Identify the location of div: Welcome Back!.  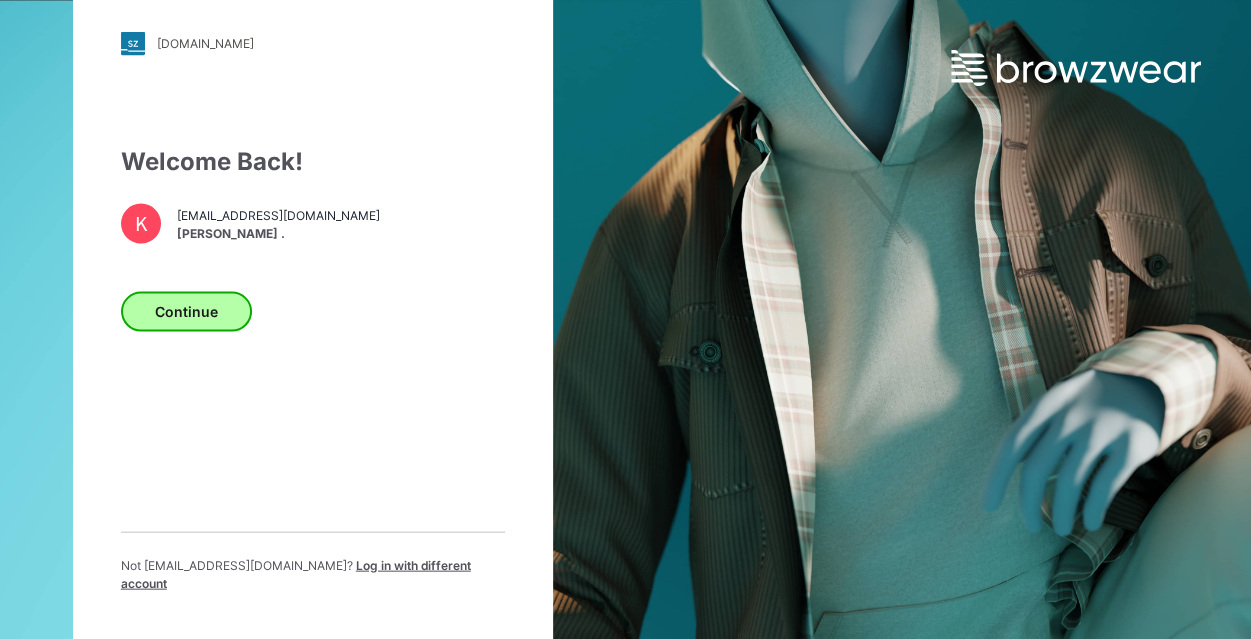
(313, 161).